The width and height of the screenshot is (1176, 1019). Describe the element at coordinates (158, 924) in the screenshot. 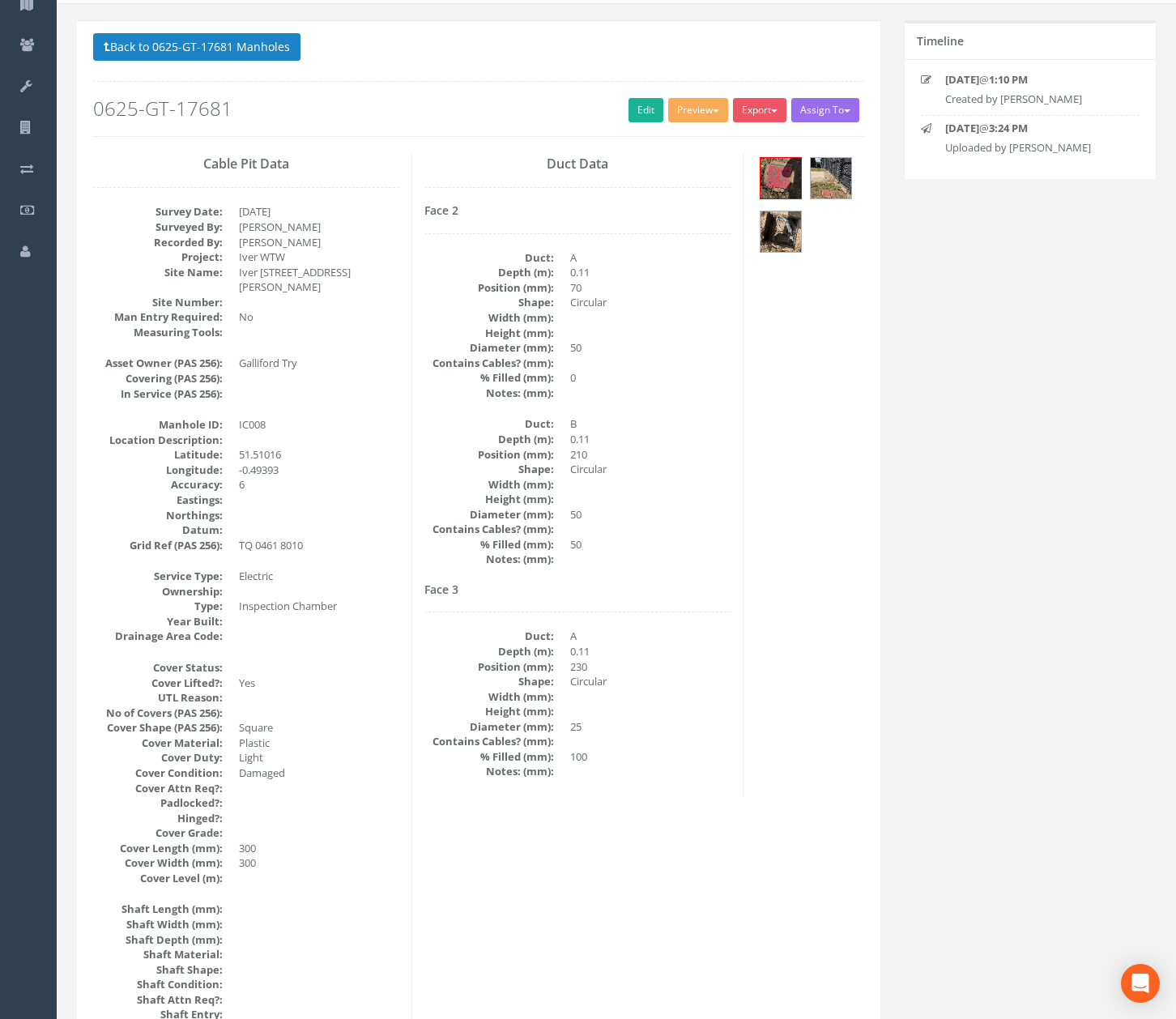

I see `dt: Shaft Width (mm):` at that location.